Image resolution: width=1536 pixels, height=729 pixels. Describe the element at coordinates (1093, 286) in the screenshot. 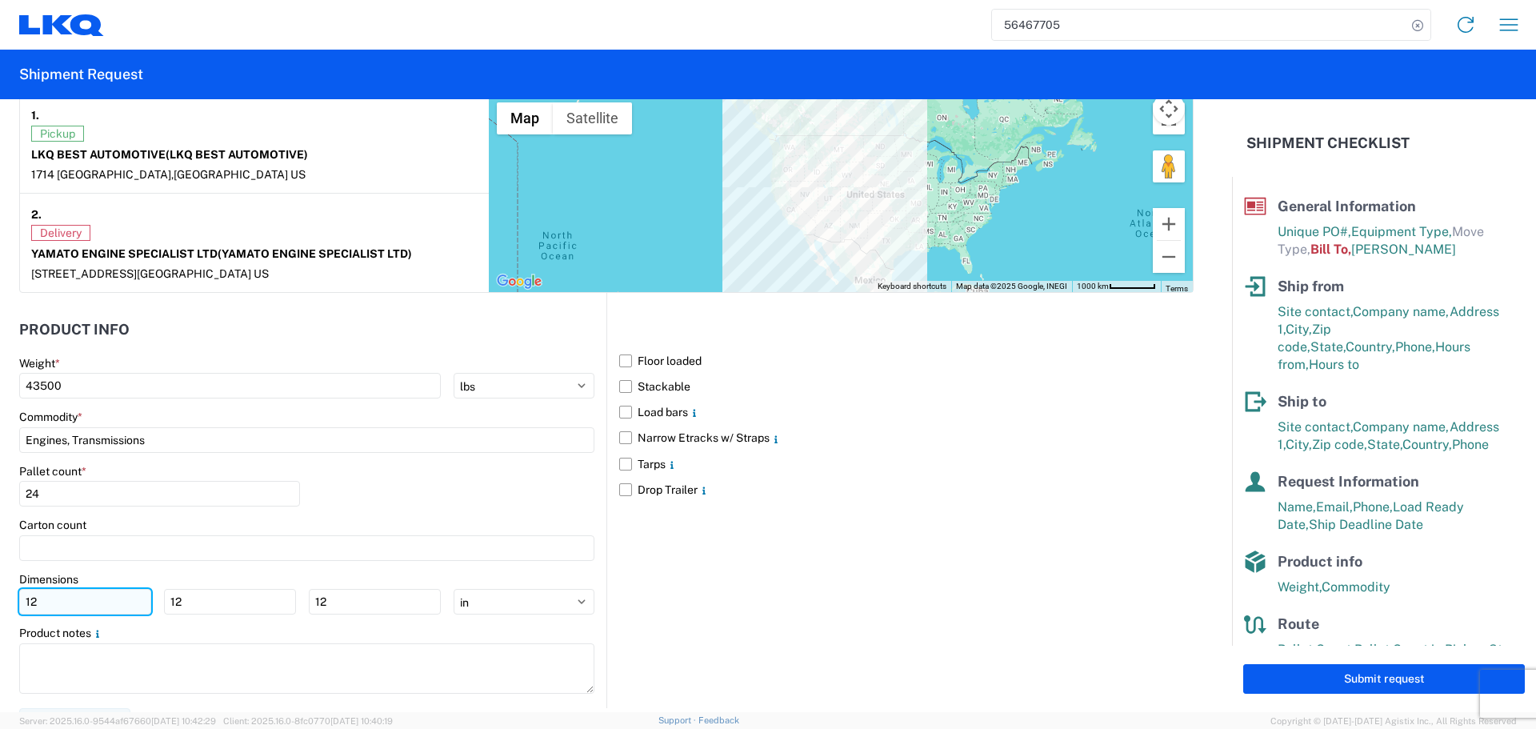

I see `span: 1000 km` at that location.